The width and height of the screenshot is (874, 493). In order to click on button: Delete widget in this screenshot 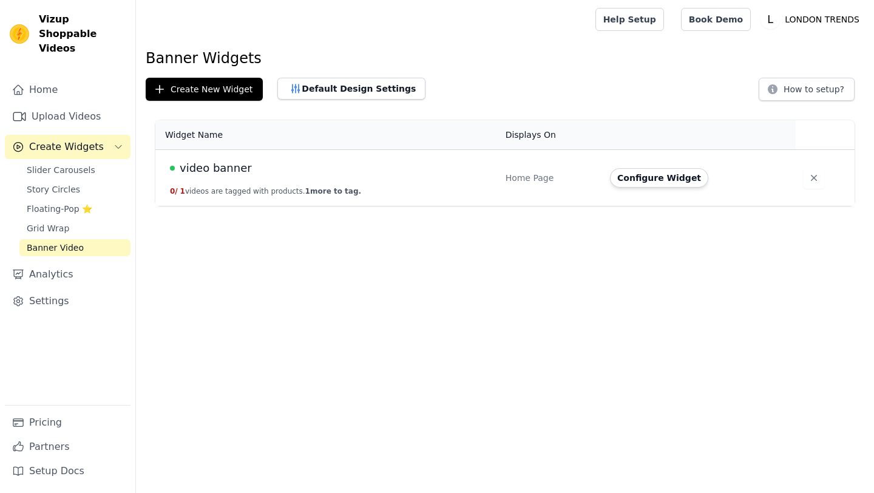, I will do `click(813, 178)`.